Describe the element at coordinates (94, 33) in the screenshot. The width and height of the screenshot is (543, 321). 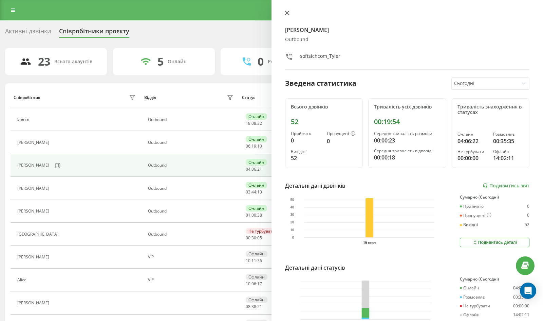
I see `div: Співробітники проєкту` at that location.